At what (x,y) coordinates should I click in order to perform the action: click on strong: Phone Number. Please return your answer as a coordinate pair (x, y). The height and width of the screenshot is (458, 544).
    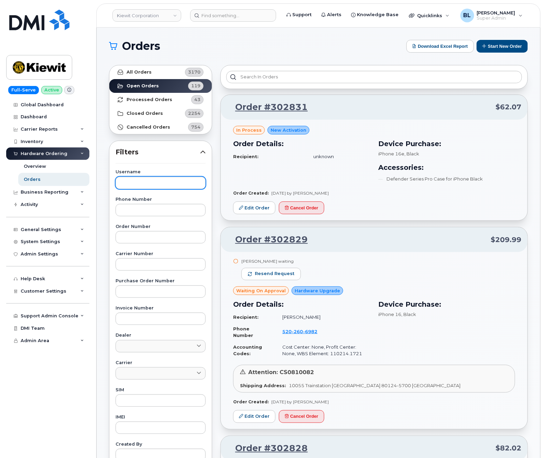
    Looking at the image, I should click on (243, 332).